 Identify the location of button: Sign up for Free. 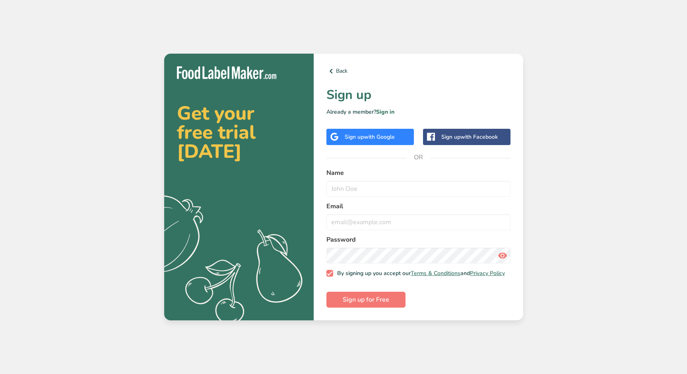
(366, 300).